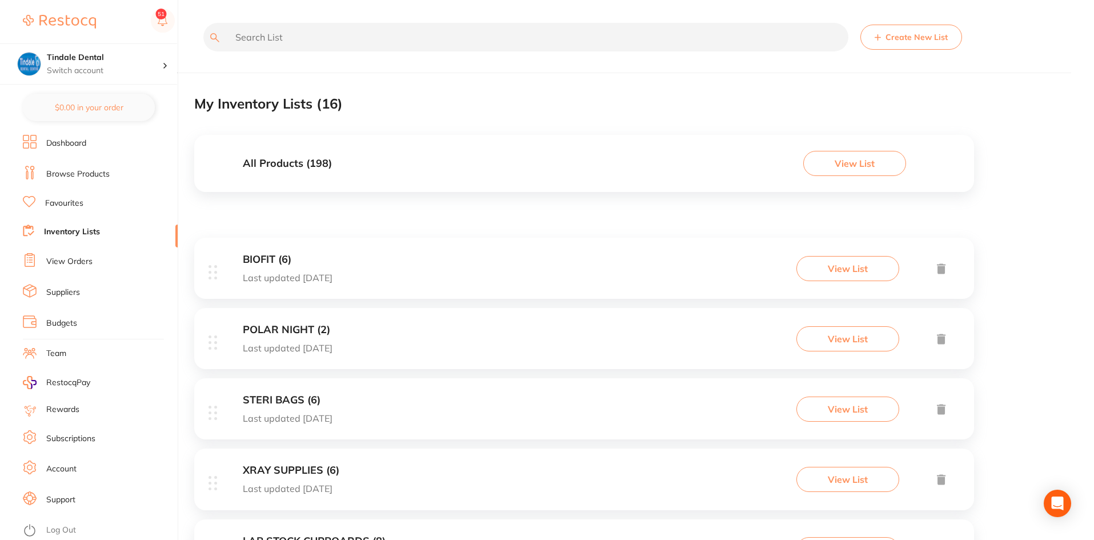 The image size is (1094, 540). I want to click on a: Suppliers, so click(63, 292).